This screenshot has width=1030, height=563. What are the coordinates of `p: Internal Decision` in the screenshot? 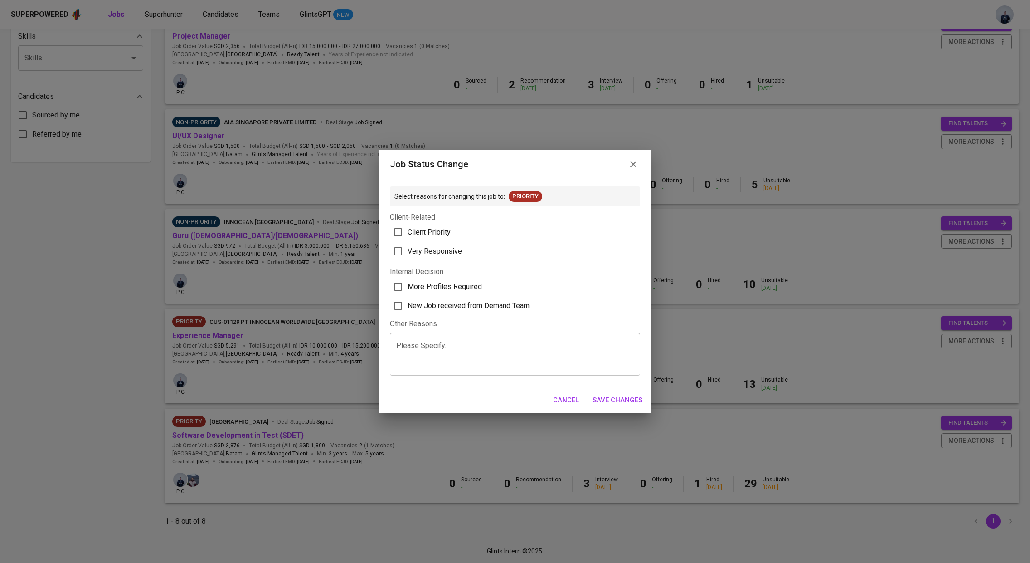 It's located at (515, 272).